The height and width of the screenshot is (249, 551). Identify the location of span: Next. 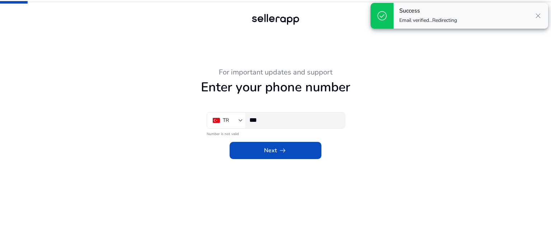
(276, 151).